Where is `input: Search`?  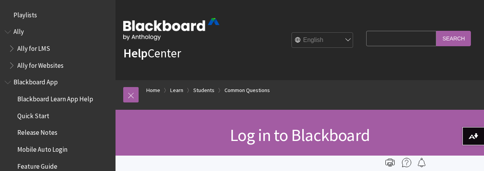
input: Search is located at coordinates (454, 38).